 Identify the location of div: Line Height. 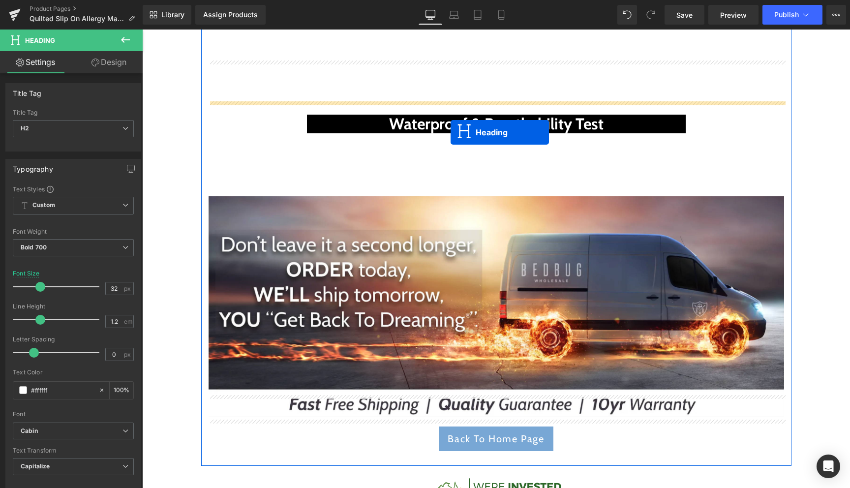
(73, 306).